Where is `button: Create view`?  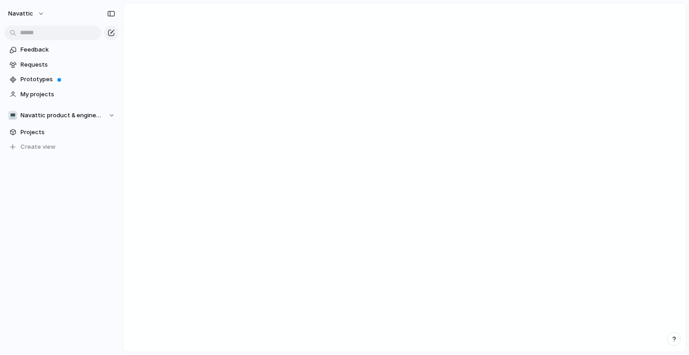 button: Create view is located at coordinates (62, 147).